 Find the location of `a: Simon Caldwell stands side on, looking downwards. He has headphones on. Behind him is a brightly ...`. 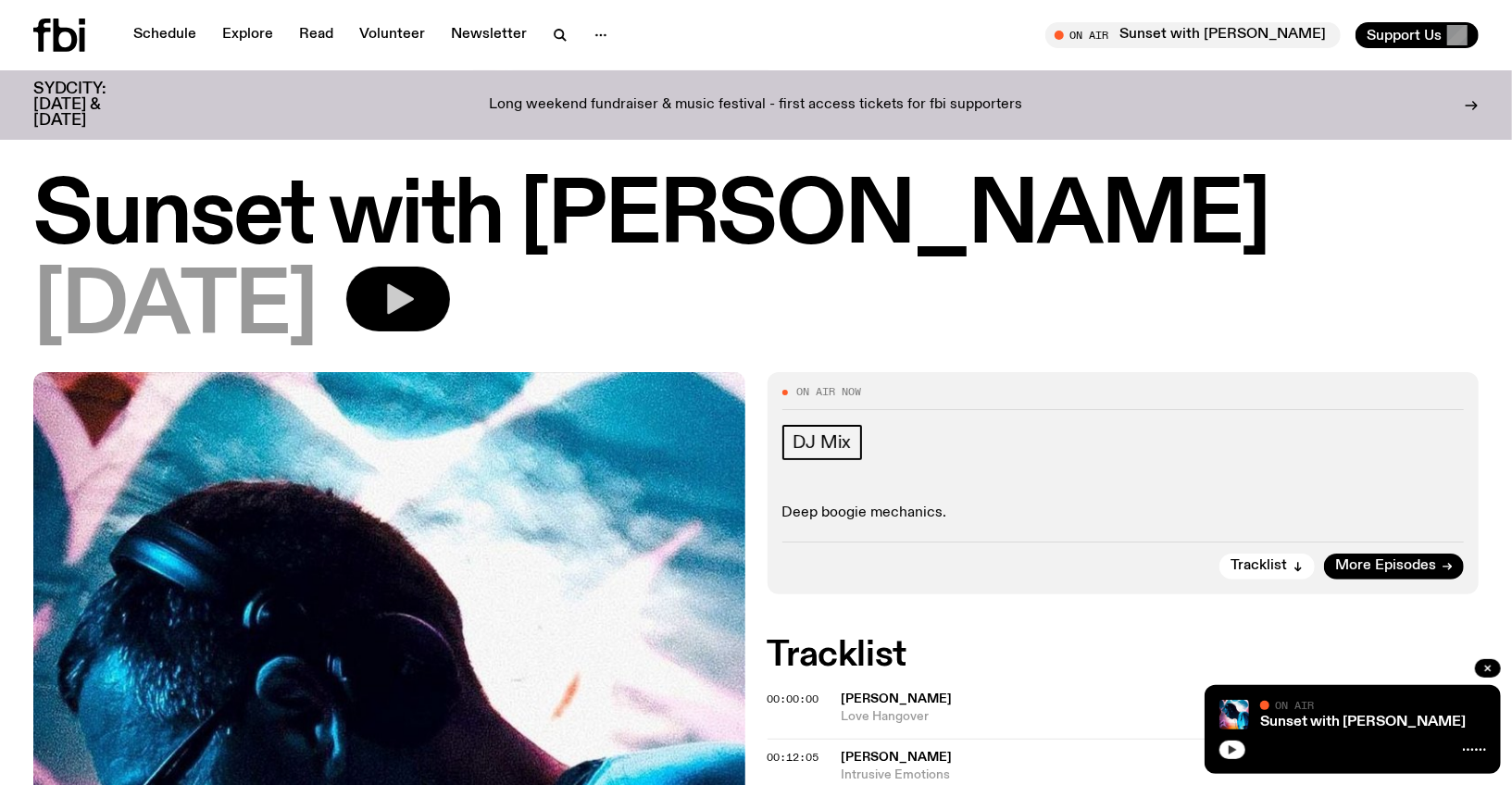

a: Simon Caldwell stands side on, looking downwards. He has headphones on. Behind him is a brightly ... is located at coordinates (1235, 715).